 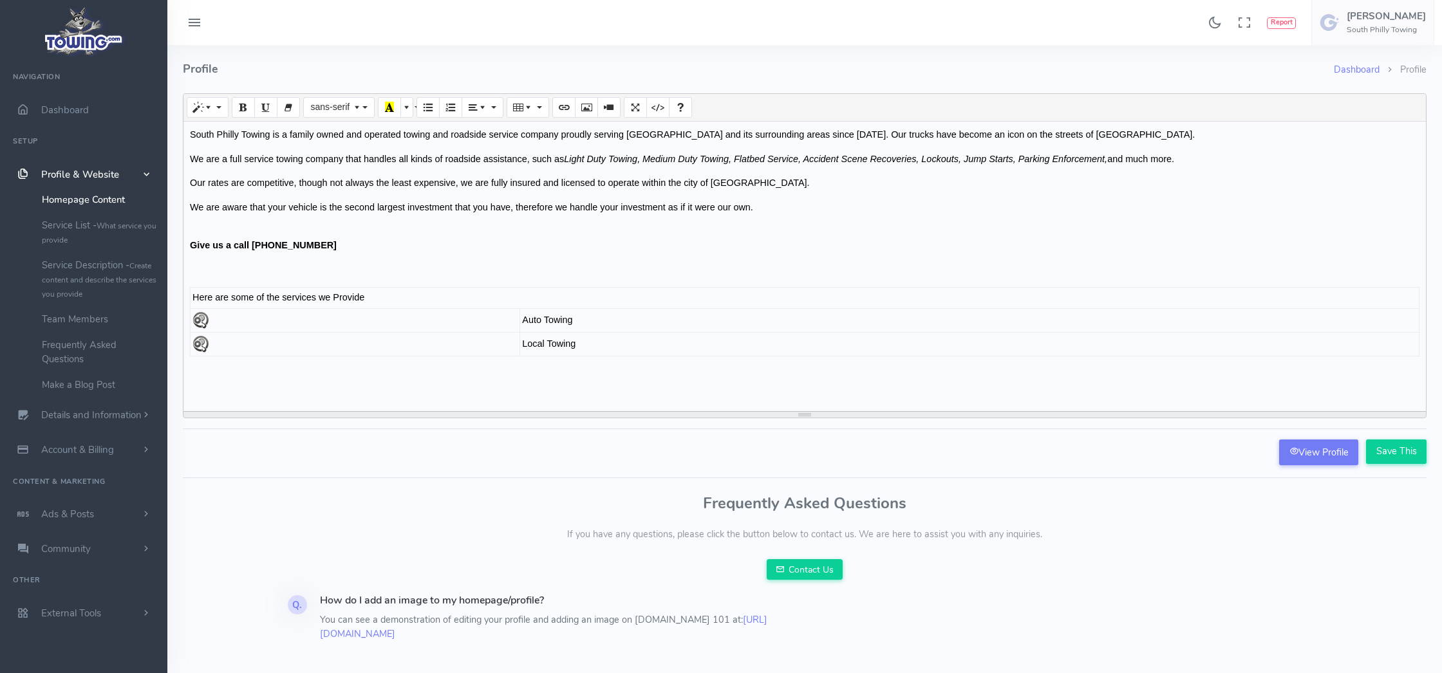 I want to click on a: Service List -What service you provide, so click(x=100, y=232).